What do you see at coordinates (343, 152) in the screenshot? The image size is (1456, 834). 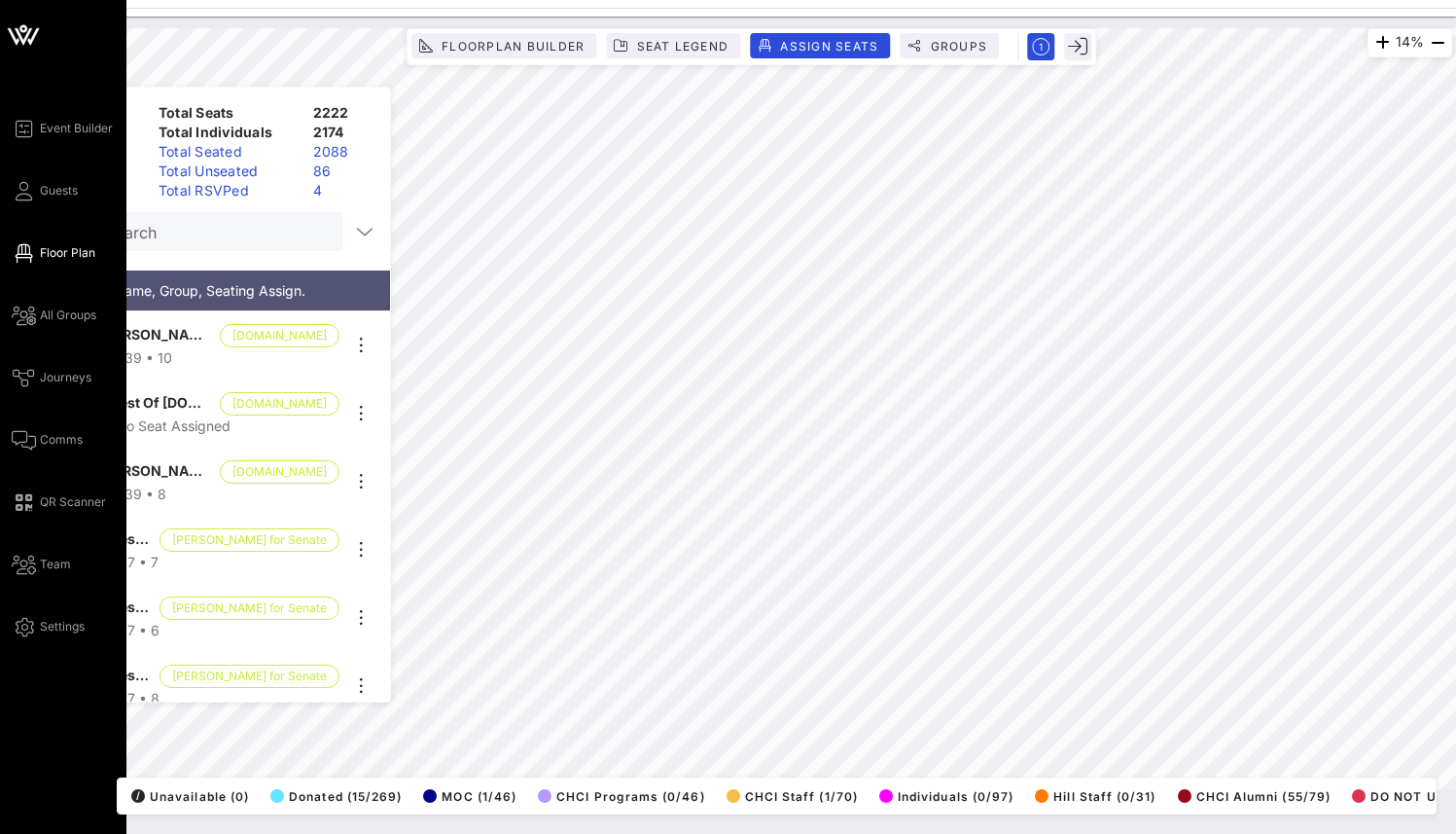 I see `div: 2088` at bounding box center [343, 152].